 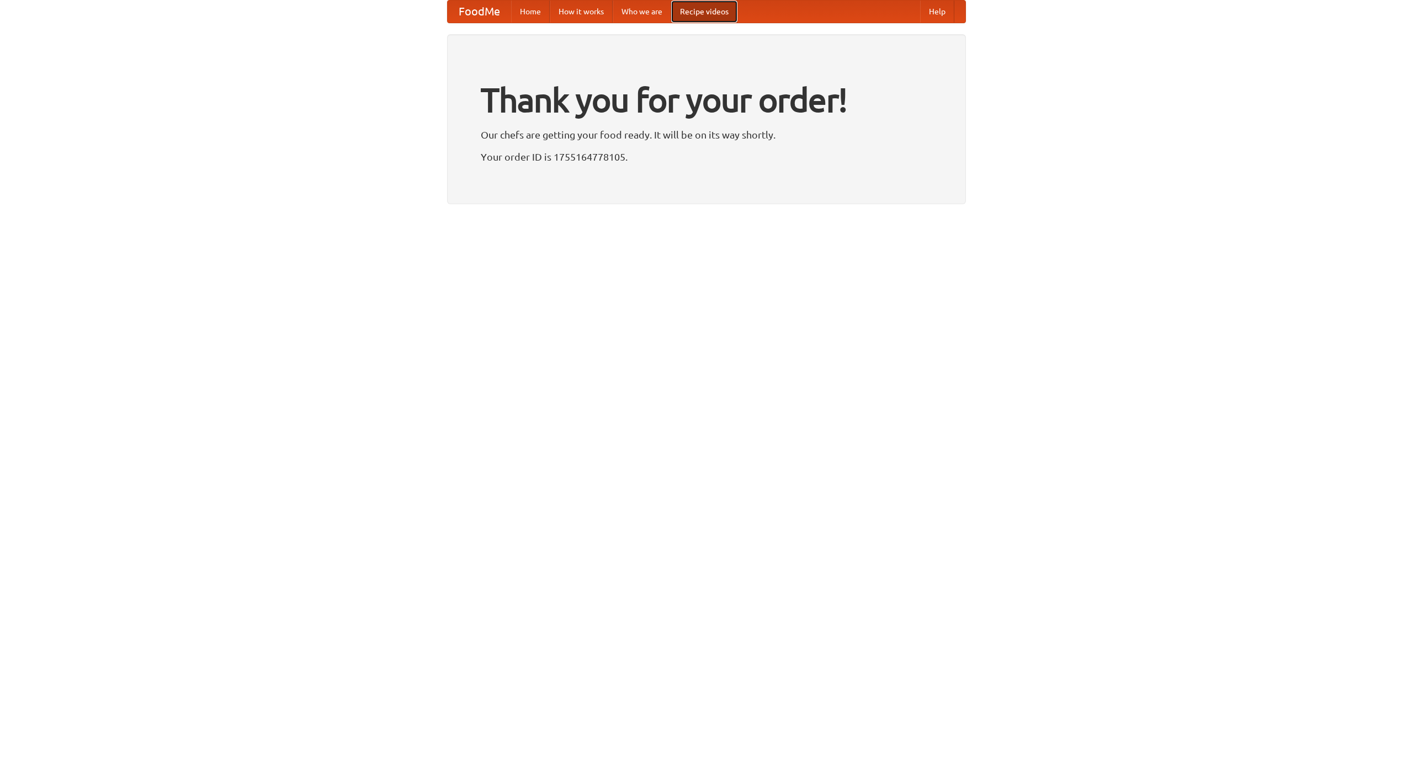 What do you see at coordinates (581, 12) in the screenshot?
I see `a: How it works` at bounding box center [581, 12].